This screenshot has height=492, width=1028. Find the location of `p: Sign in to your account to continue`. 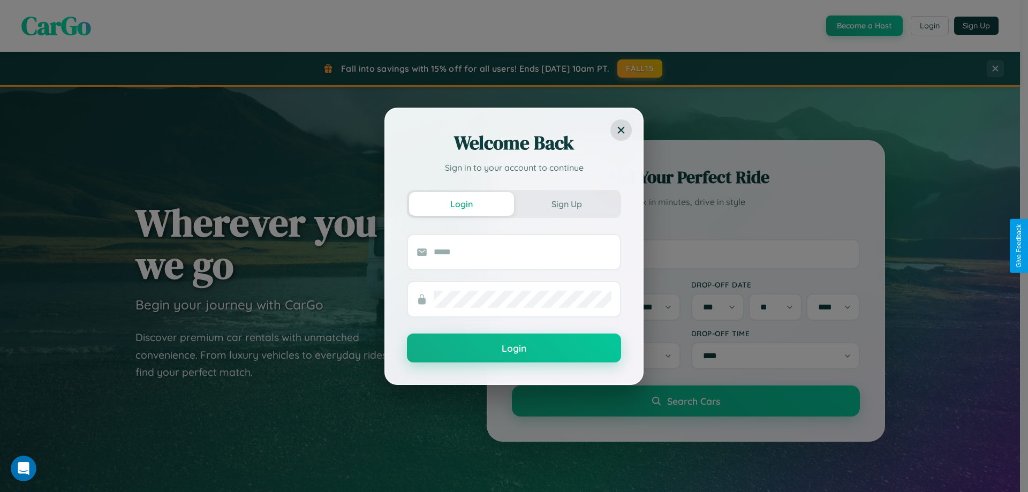

p: Sign in to your account to continue is located at coordinates (514, 168).